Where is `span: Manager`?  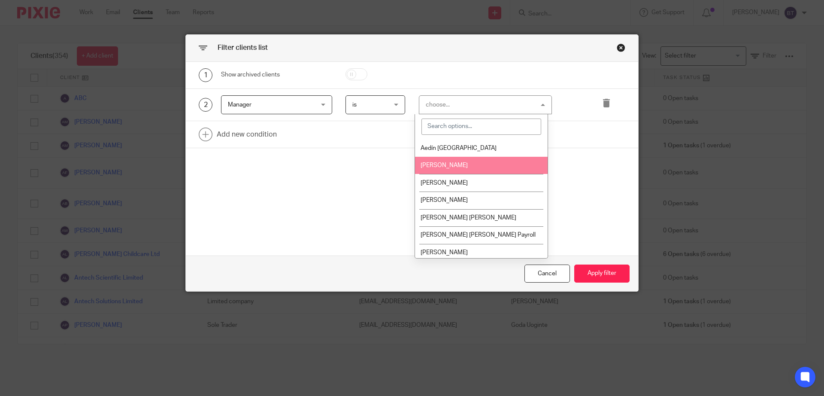
span: Manager is located at coordinates (240, 105).